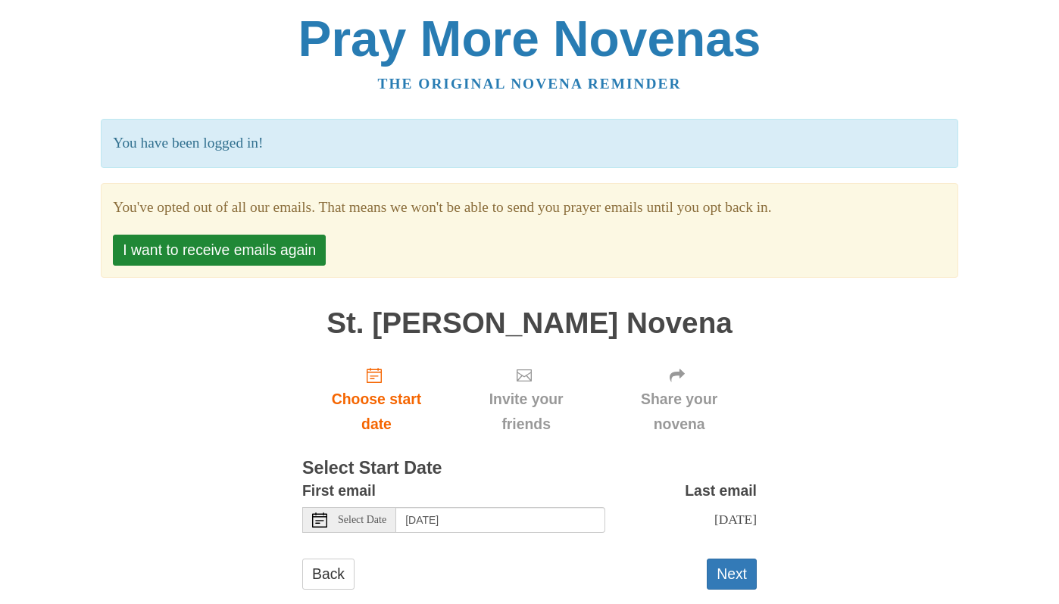 The image size is (1059, 604). What do you see at coordinates (362, 520) in the screenshot?
I see `span: Select Date` at bounding box center [362, 520].